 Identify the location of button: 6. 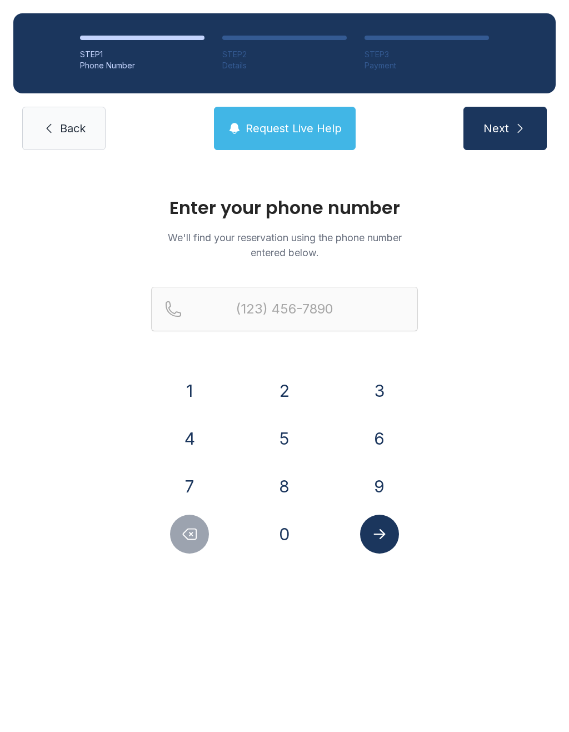
(380, 438).